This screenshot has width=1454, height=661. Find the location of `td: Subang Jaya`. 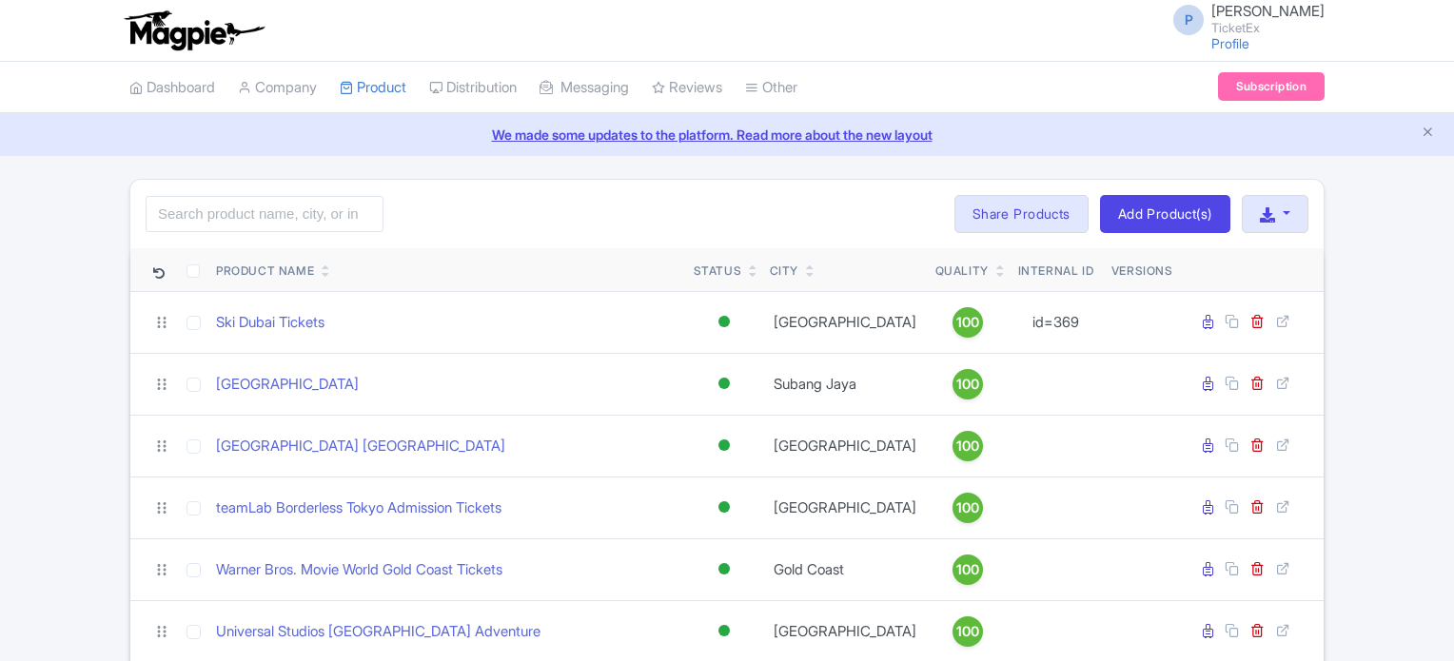

td: Subang Jaya is located at coordinates (845, 383).